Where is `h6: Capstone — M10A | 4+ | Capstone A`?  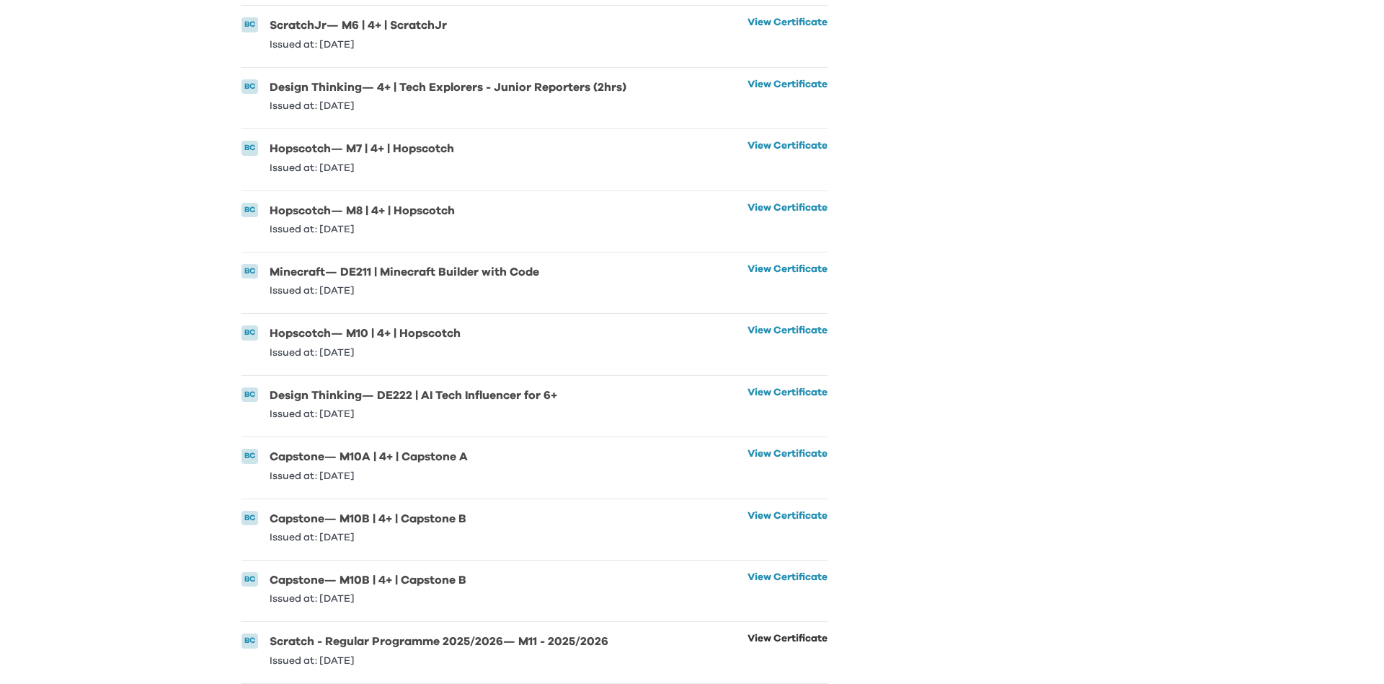 h6: Capstone — M10A | 4+ | Capstone A is located at coordinates (368, 456).